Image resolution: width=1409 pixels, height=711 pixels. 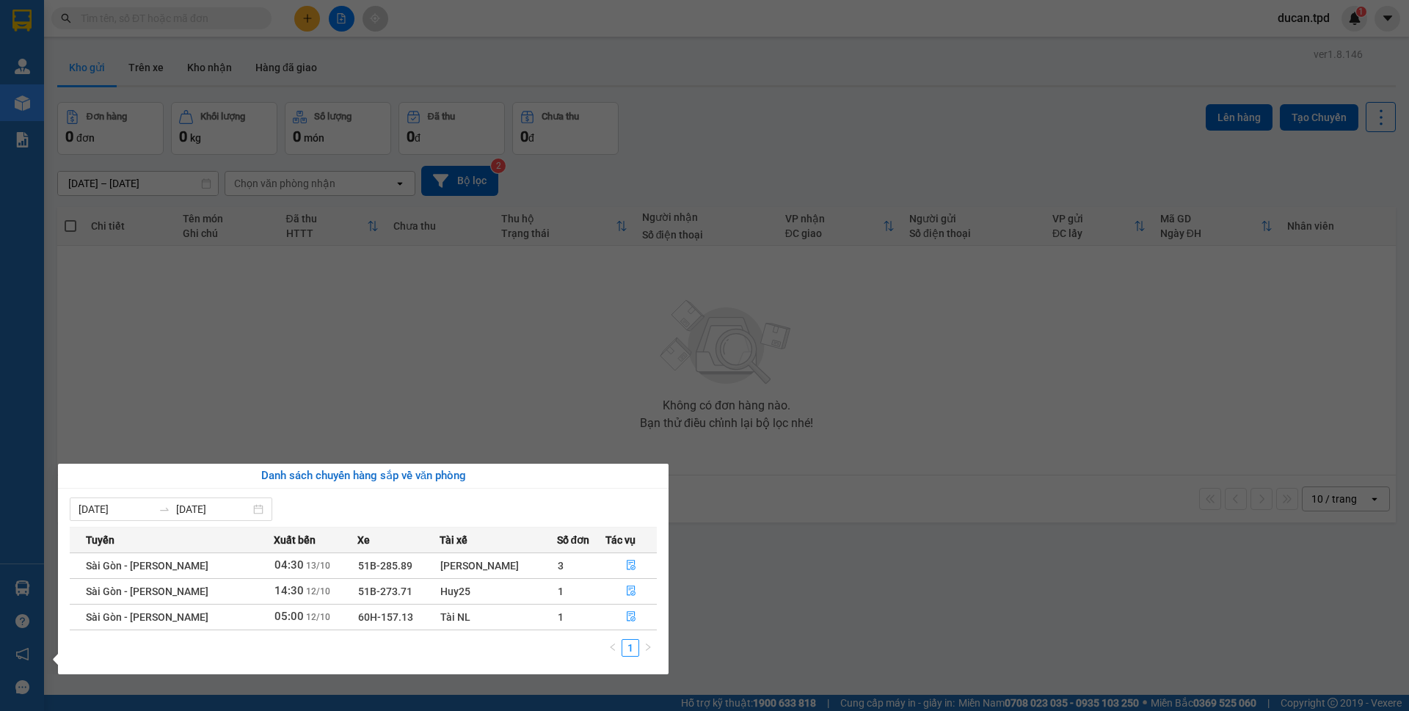 What do you see at coordinates (620, 540) in the screenshot?
I see `span: Tác vụ` at bounding box center [620, 540].